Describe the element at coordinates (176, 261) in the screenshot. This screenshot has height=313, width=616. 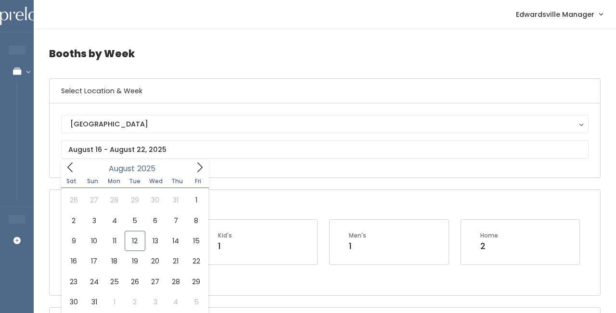
I see `span: August 21, 2025` at that location.